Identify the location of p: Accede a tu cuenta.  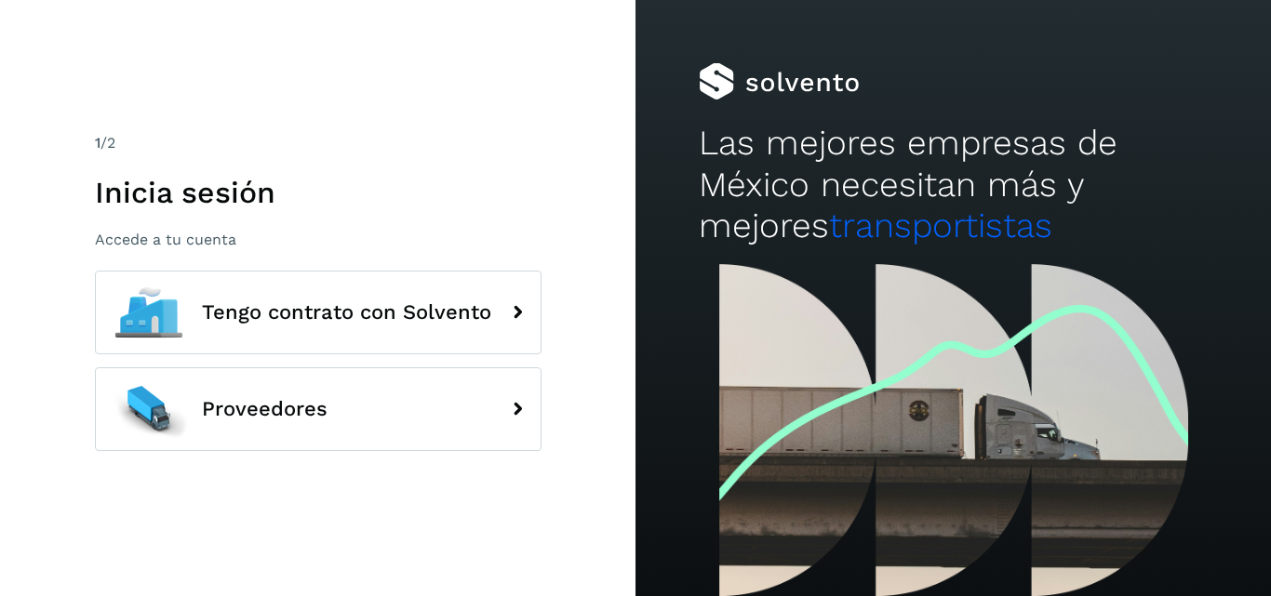
(318, 239).